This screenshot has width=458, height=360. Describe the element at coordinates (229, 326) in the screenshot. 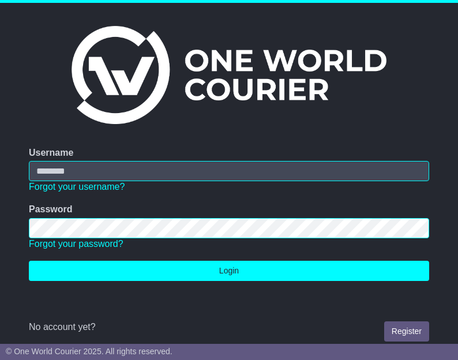

I see `div: No account yet?` at that location.